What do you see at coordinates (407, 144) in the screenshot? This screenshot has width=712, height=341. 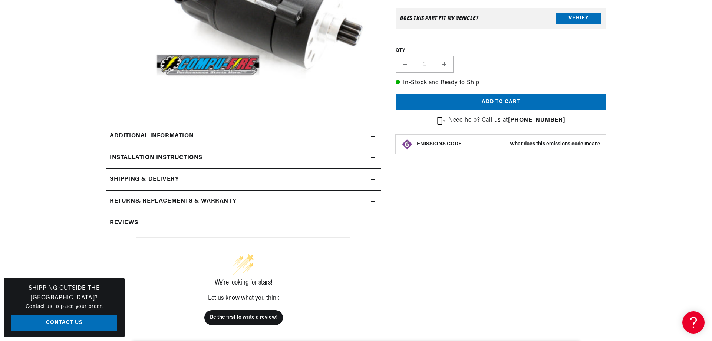 I see `img: Emissions code` at bounding box center [407, 144].